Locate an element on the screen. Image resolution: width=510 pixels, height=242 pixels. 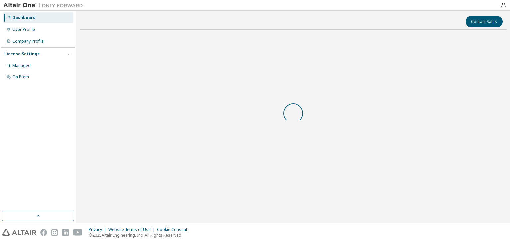
div: Company Profile is located at coordinates (28, 41).